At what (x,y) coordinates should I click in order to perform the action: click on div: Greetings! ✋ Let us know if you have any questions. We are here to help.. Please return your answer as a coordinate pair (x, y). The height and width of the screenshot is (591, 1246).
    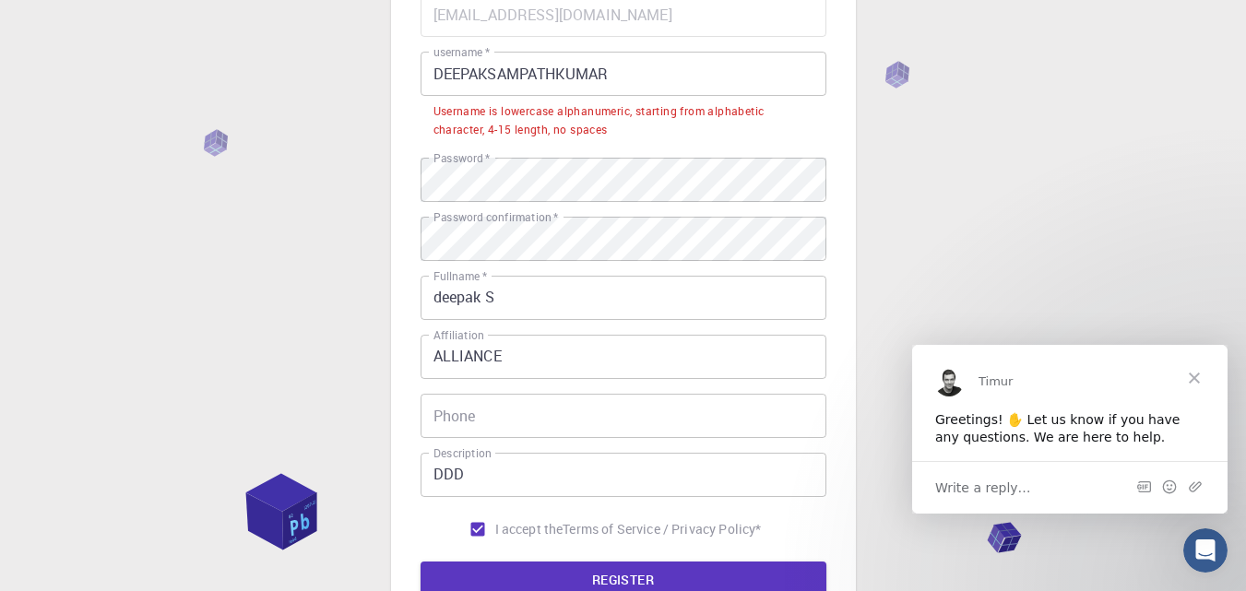
    Looking at the image, I should click on (158, 84).